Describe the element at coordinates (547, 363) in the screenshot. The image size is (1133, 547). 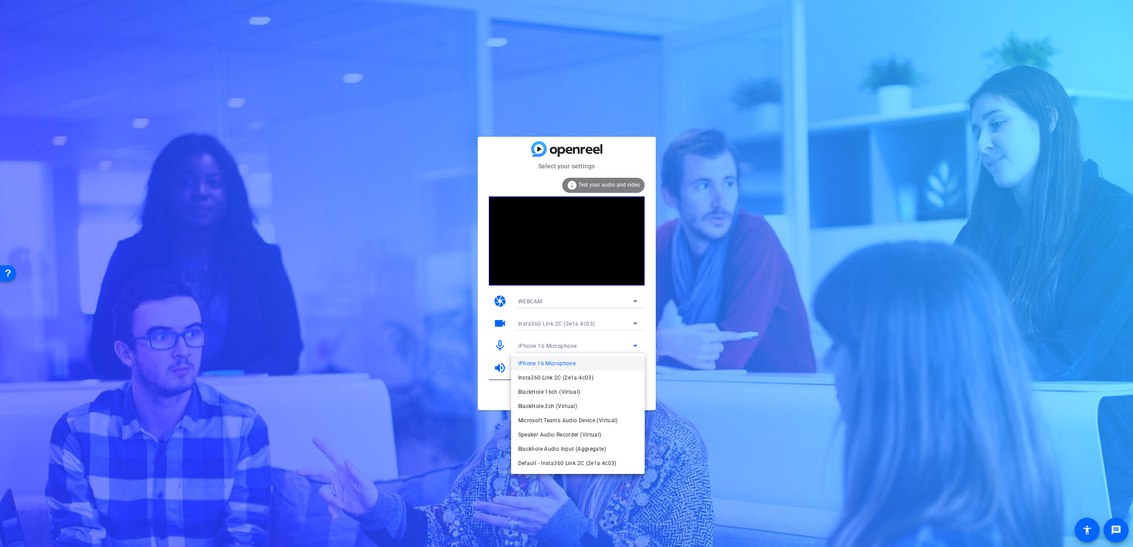
I see `span: iPhone 16 Microphone` at that location.